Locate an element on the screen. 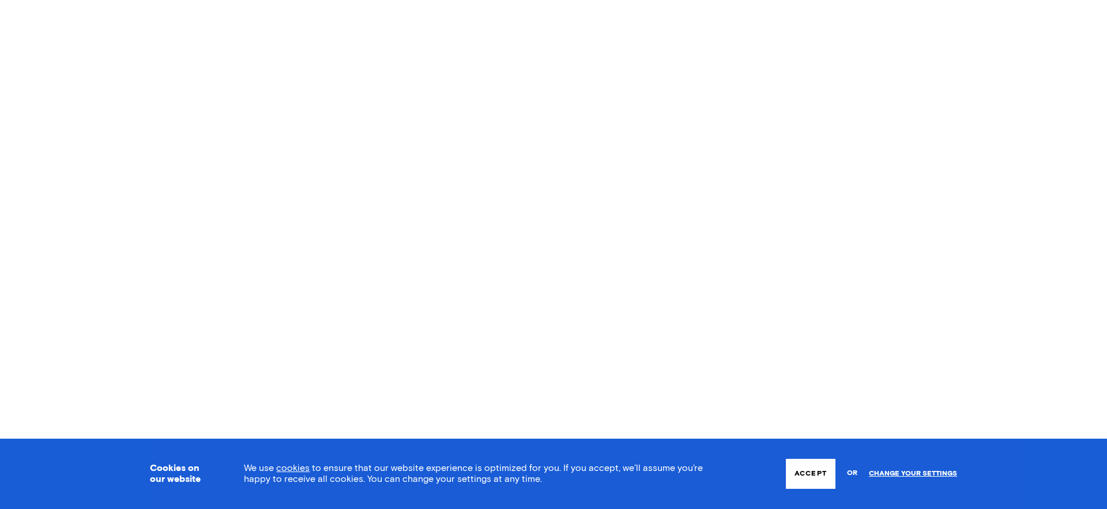 Image resolution: width=1107 pixels, height=509 pixels. span: More is located at coordinates (585, 23).